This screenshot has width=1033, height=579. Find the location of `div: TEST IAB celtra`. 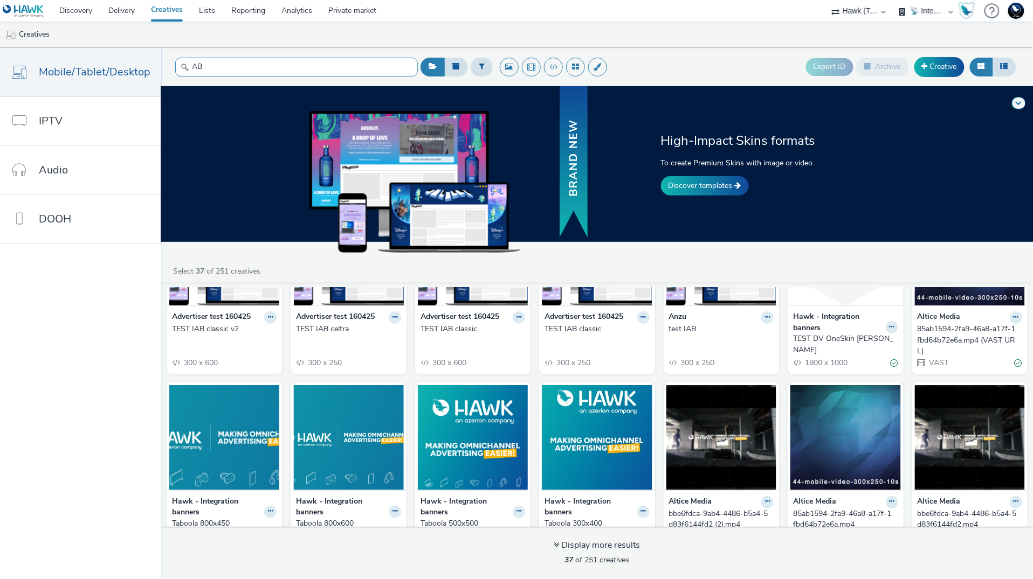

div: TEST IAB celtra is located at coordinates (346, 329).